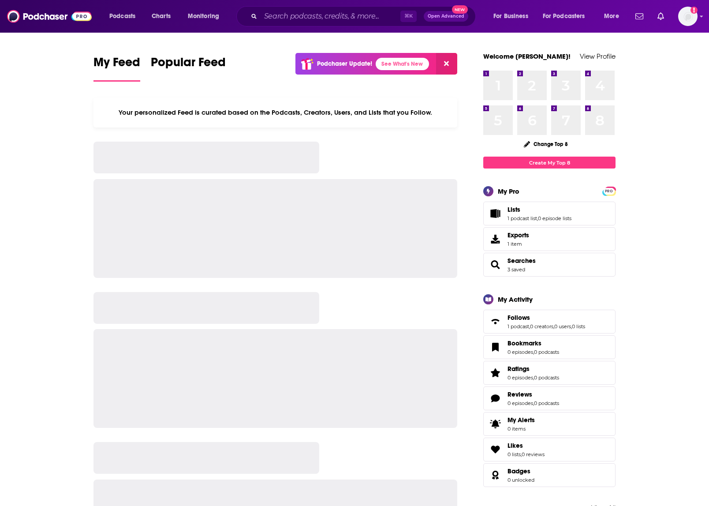  I want to click on a: 0 reviews, so click(533, 454).